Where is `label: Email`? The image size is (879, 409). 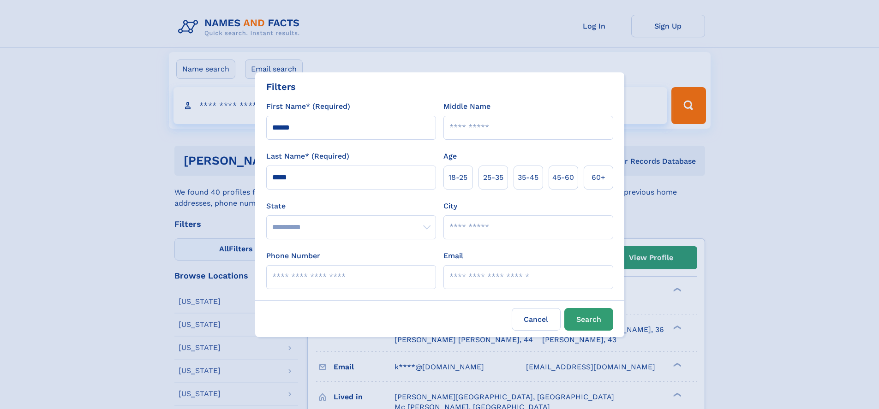
label: Email is located at coordinates (453, 256).